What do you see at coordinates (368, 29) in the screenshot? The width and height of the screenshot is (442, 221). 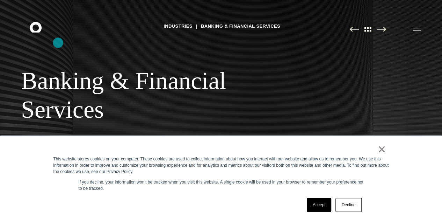 I see `img: All Pages` at bounding box center [368, 29].